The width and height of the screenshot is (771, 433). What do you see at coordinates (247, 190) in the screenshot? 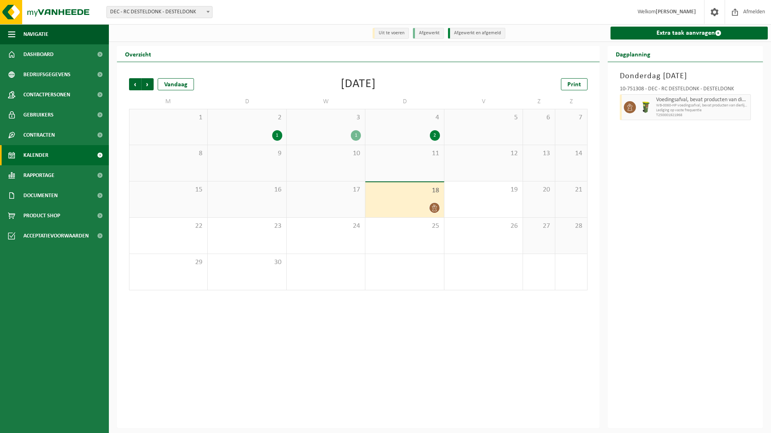
I see `span: 16` at bounding box center [247, 190].